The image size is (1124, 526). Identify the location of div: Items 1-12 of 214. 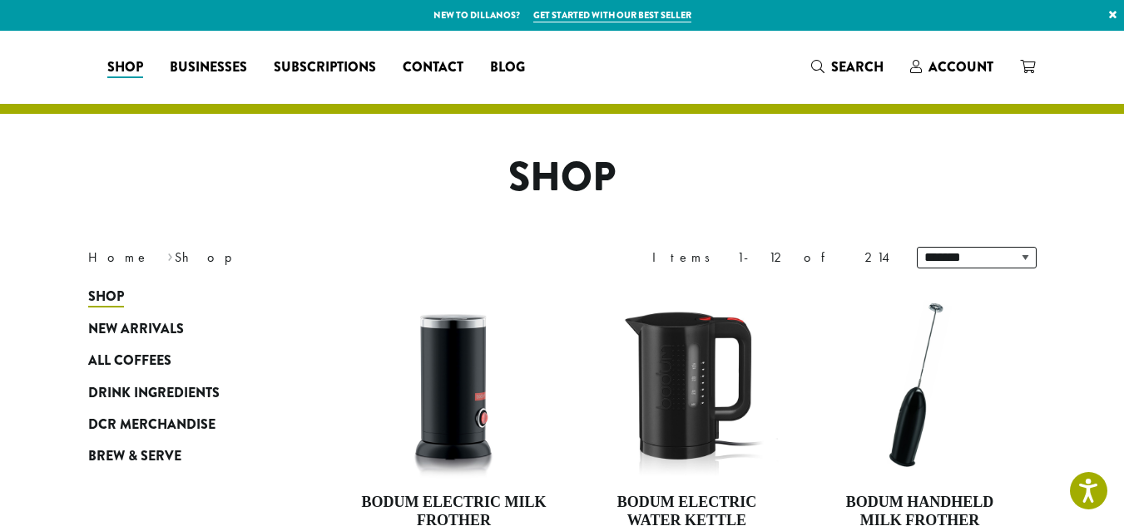
(772, 258).